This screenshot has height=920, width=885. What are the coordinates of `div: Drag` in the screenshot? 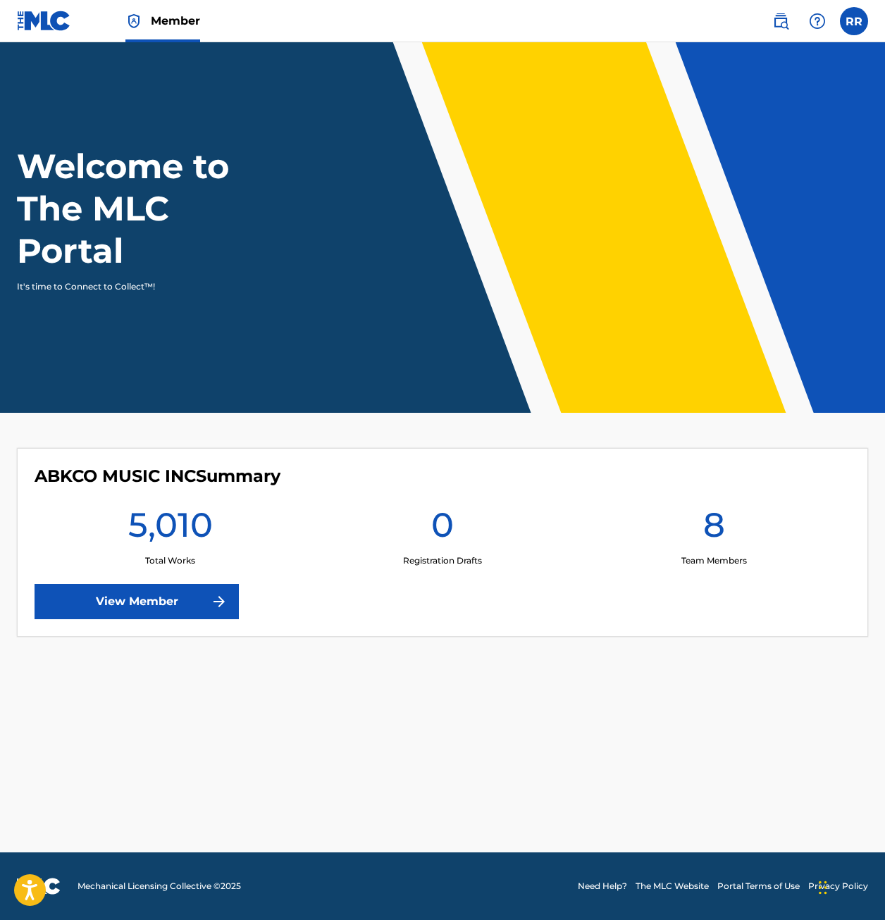 It's located at (823, 887).